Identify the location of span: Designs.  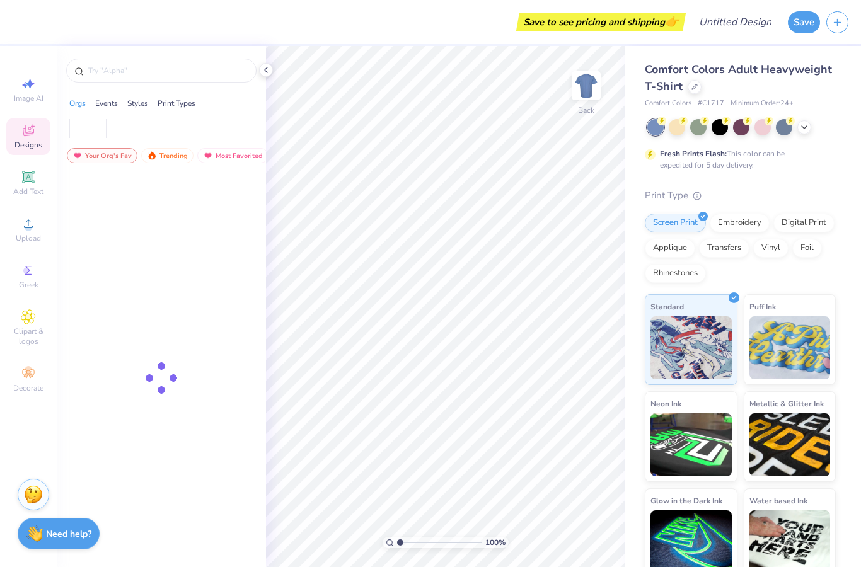
(28, 145).